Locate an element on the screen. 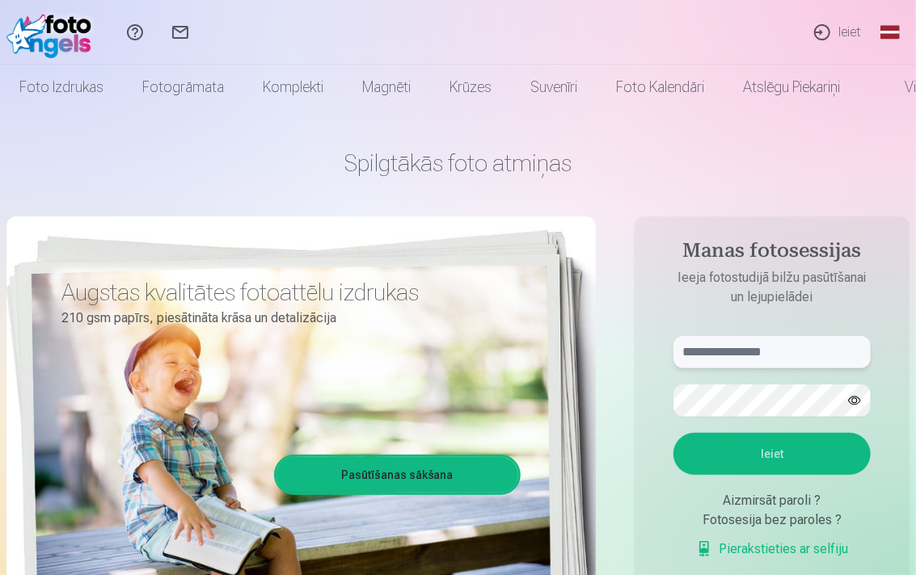 This screenshot has height=575, width=916. h4: Manas fotosessijas is located at coordinates (772, 254).